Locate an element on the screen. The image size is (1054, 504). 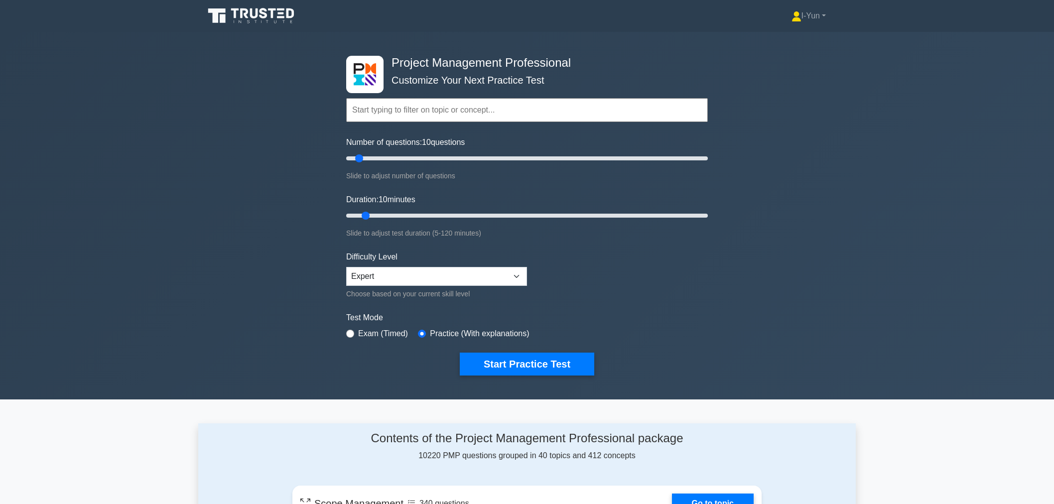
div: Slide to adjust number of questions is located at coordinates (527, 176).